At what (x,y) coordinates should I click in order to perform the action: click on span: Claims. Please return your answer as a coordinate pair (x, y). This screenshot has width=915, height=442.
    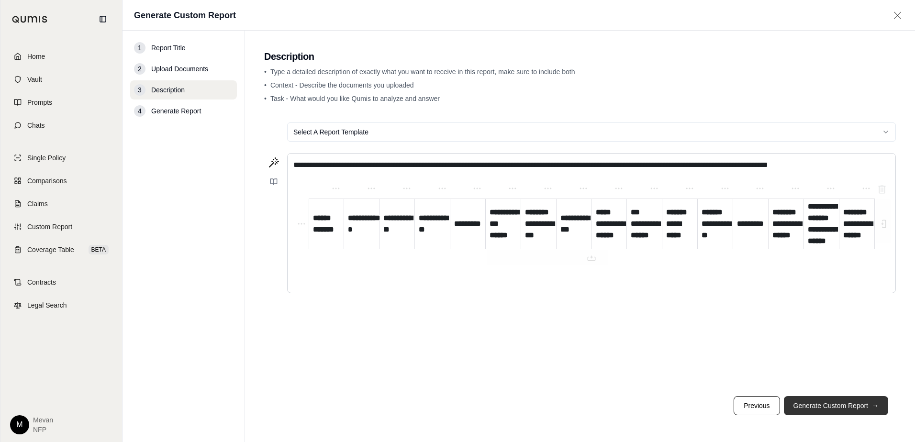
    Looking at the image, I should click on (37, 204).